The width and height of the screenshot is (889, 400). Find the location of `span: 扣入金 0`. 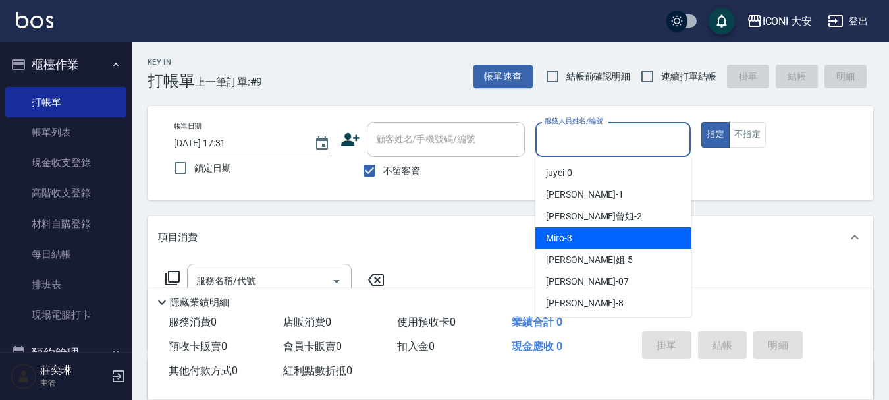

span: 扣入金 0 is located at coordinates (416, 346).